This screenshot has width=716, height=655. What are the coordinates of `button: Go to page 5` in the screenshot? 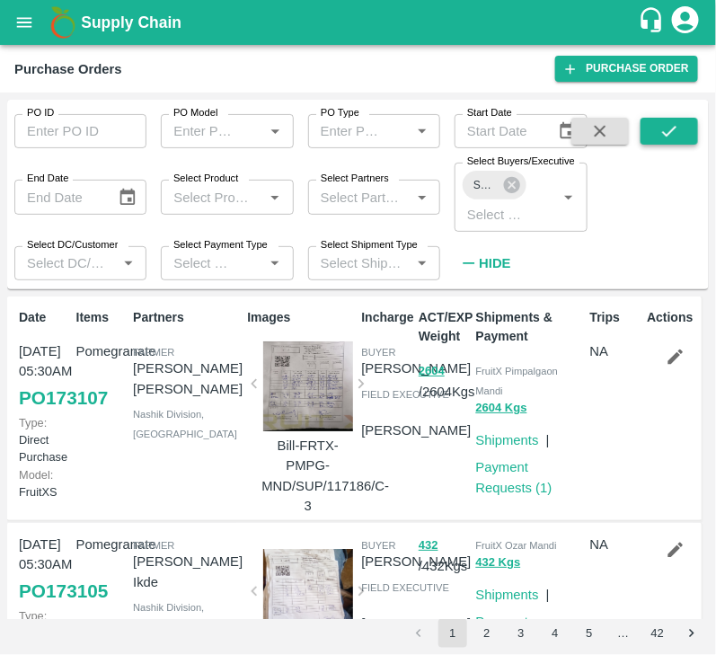 It's located at (589, 633).